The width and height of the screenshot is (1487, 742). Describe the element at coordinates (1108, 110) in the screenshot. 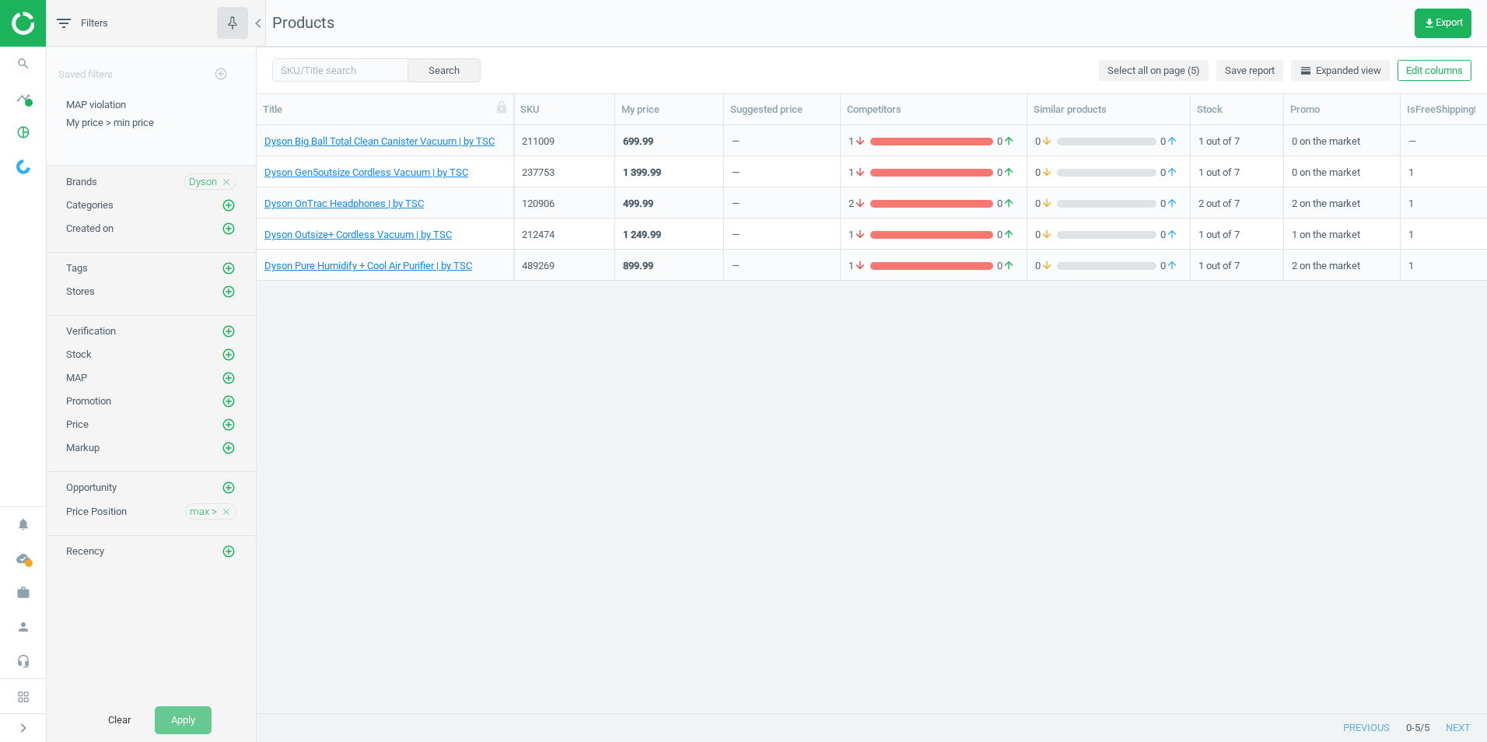

I see `div: Similar products` at that location.